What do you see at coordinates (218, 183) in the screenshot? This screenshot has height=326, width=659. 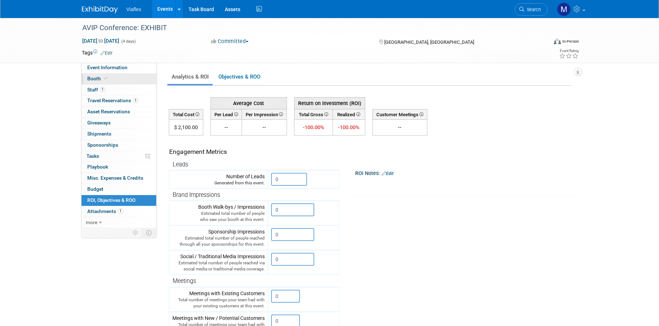 I see `div: Generated from this event.` at bounding box center [218, 183].